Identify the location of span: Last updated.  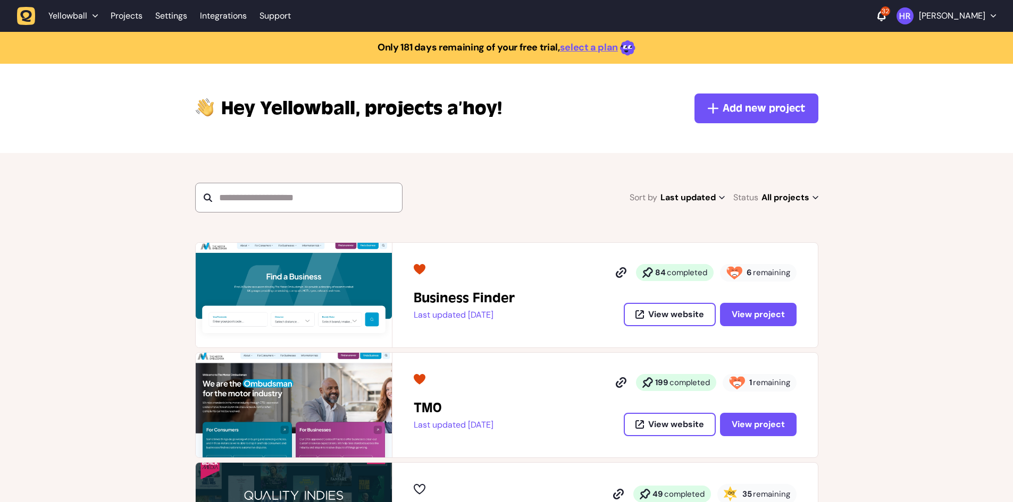
(692, 198).